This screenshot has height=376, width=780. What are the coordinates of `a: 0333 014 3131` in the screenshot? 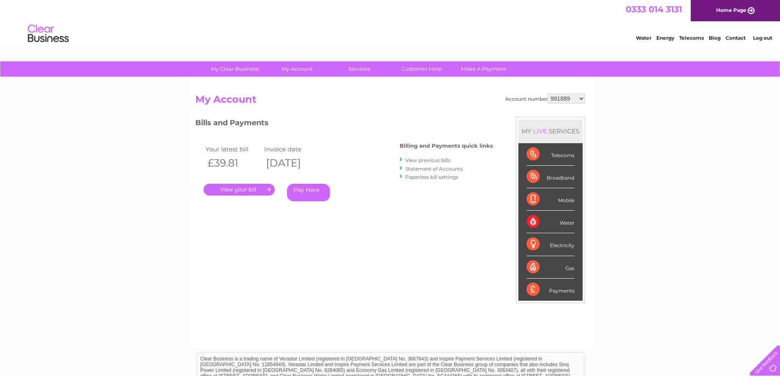 It's located at (654, 9).